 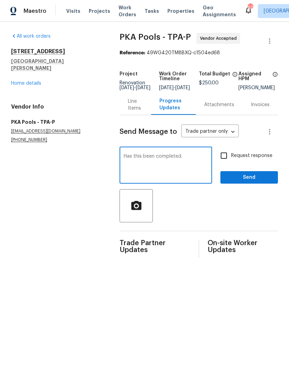 I want to click on span: Request response, so click(x=251, y=156).